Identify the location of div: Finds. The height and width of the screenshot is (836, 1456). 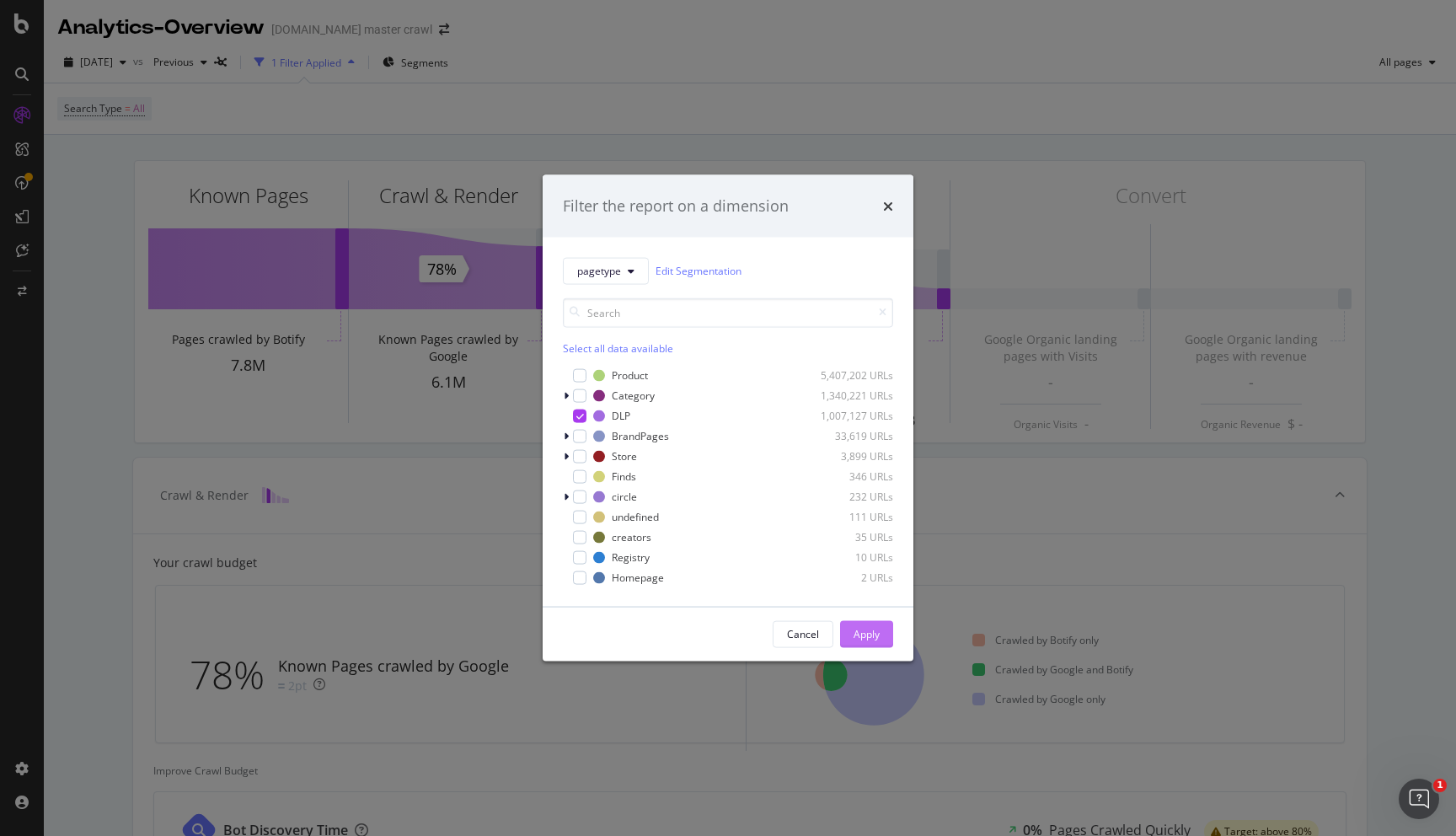
(624, 476).